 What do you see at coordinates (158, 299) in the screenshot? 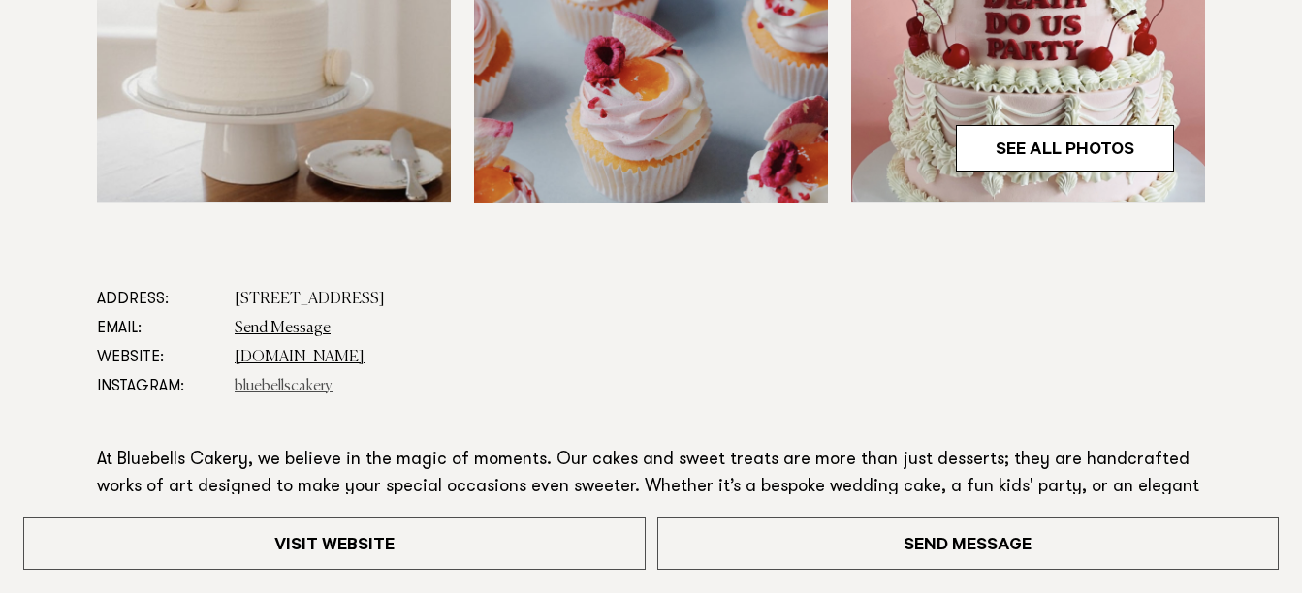
I see `dt: Address:` at bounding box center [158, 299].